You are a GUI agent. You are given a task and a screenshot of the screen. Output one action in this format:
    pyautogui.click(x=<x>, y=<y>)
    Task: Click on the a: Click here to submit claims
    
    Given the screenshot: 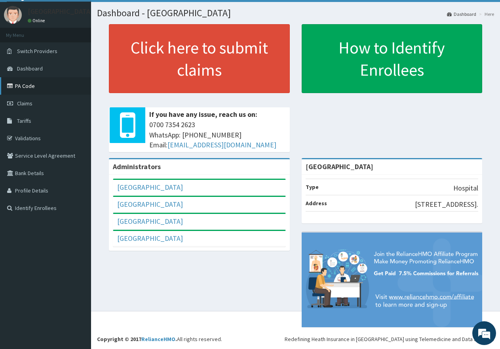 What is the action you would take?
    pyautogui.click(x=199, y=59)
    